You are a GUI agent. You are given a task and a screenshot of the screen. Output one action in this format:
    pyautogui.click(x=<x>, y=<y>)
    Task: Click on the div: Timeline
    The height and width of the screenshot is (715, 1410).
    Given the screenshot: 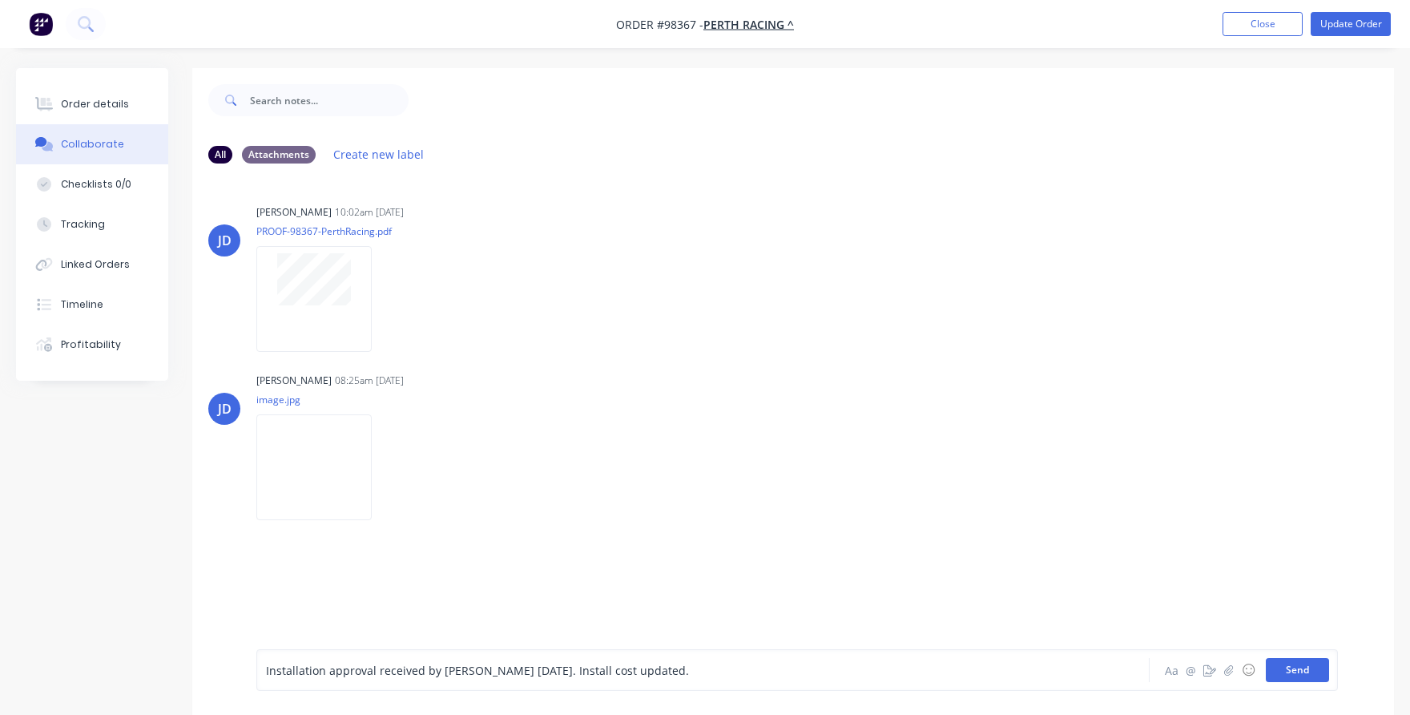 What is the action you would take?
    pyautogui.click(x=82, y=305)
    